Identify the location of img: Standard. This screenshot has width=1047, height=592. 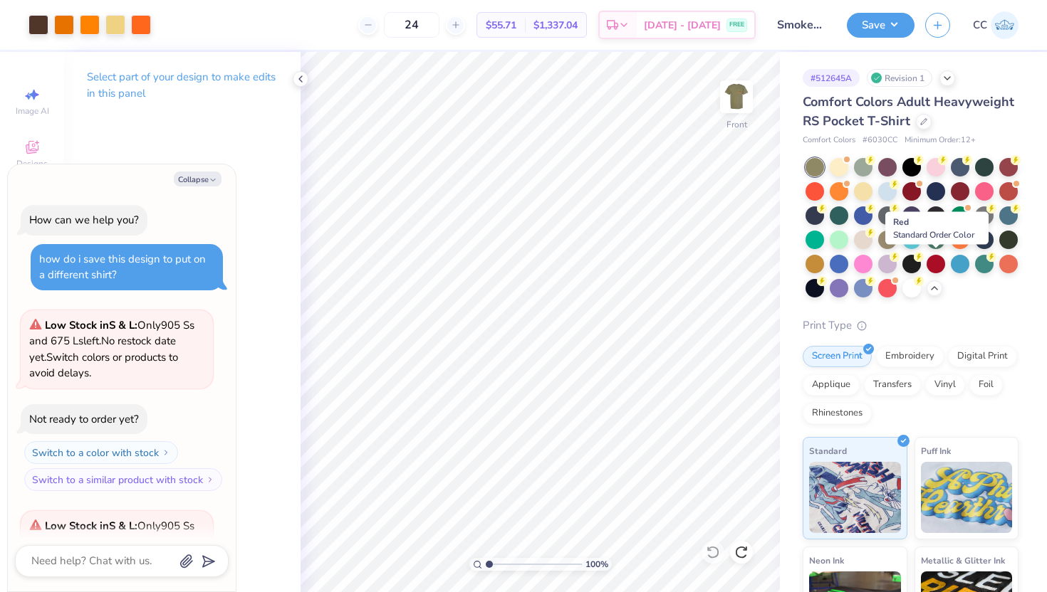
(854, 498).